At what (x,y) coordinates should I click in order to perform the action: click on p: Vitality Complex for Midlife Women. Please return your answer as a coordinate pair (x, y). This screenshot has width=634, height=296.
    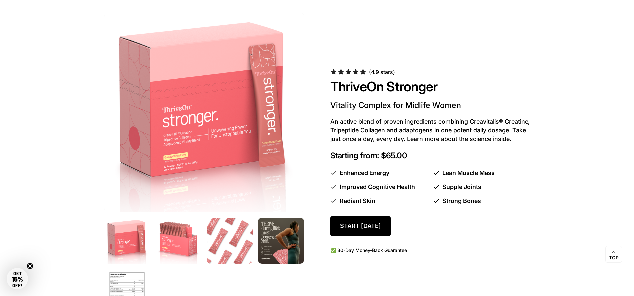
    Looking at the image, I should click on (430, 105).